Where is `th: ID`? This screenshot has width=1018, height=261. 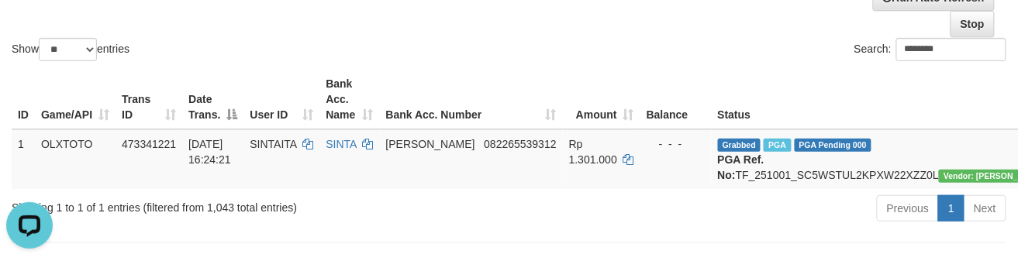
th: ID is located at coordinates (23, 99).